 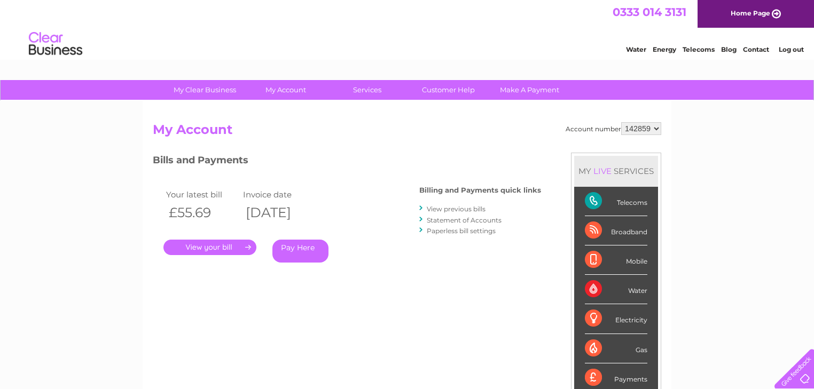 I want to click on a: Contact, so click(x=756, y=49).